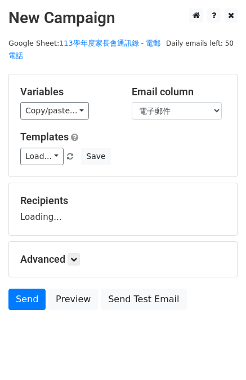  I want to click on a: Daily emails left: 50, so click(200, 43).